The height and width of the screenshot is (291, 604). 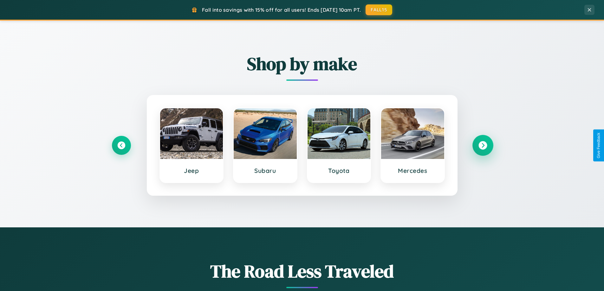 What do you see at coordinates (412, 171) in the screenshot?
I see `h3: Mercedes` at bounding box center [412, 171].